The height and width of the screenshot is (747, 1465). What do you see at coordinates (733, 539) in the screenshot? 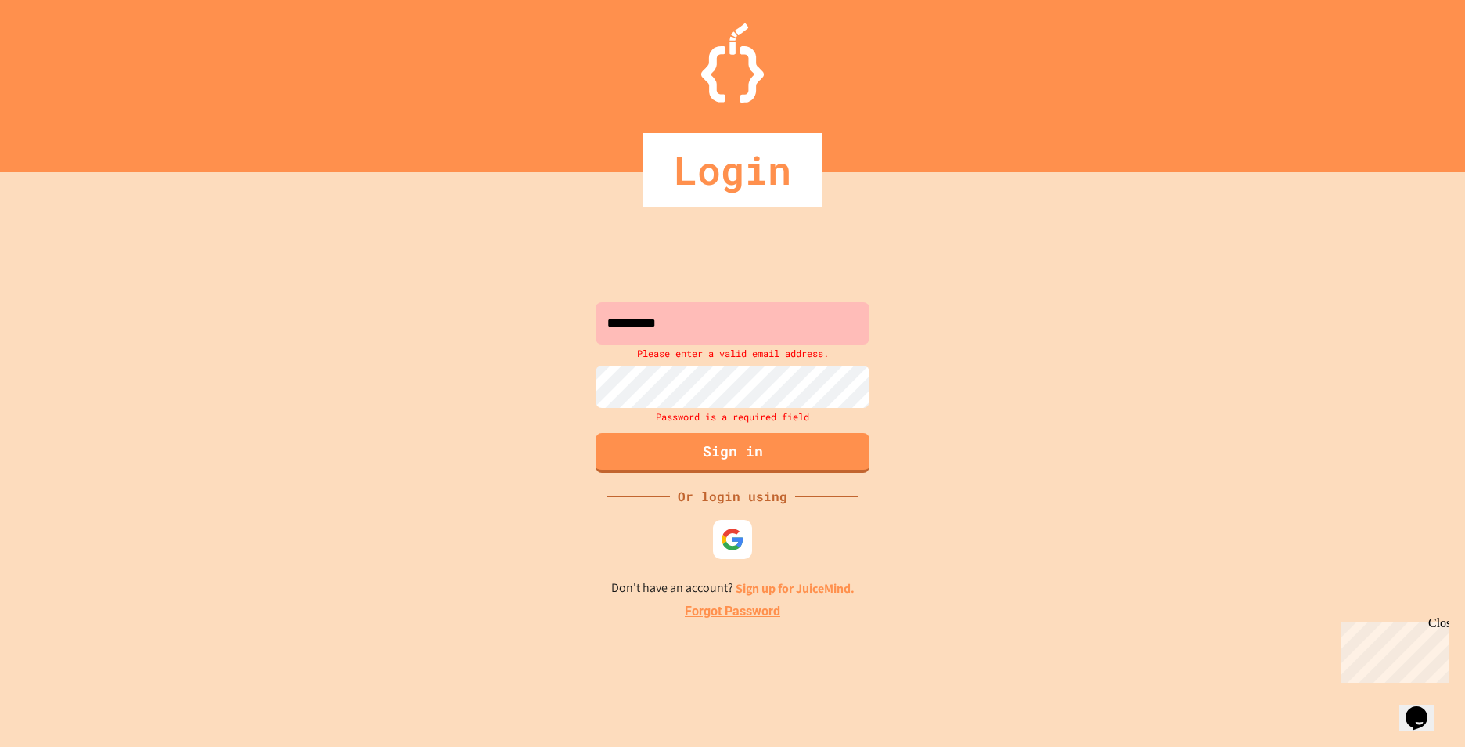
I see `img: google-icon.svg` at bounding box center [733, 539].